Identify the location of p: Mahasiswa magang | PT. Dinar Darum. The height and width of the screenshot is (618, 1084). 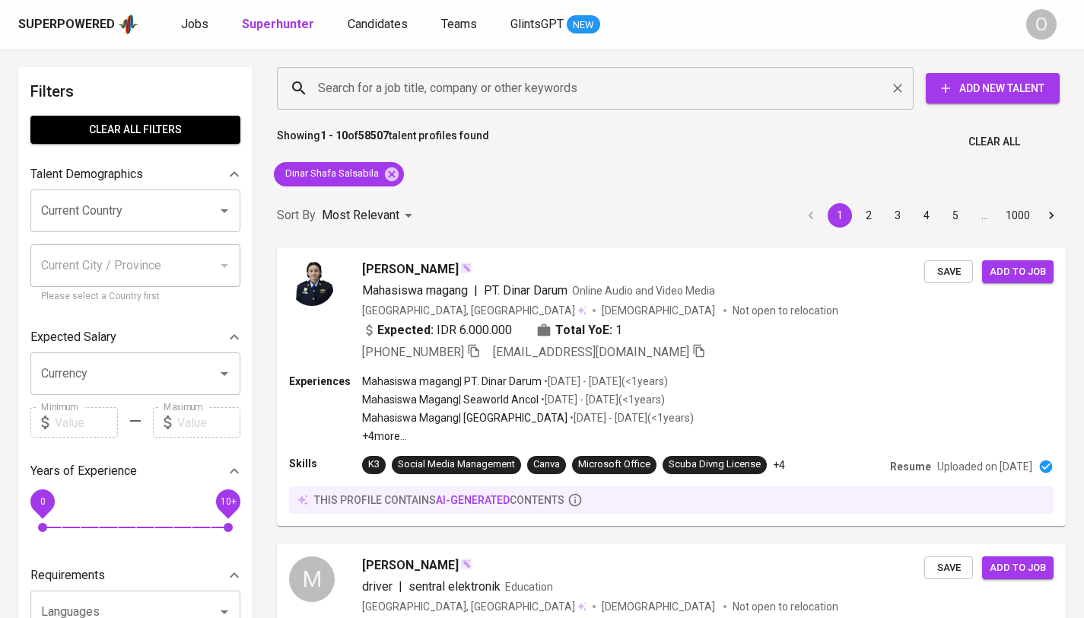
(452, 381).